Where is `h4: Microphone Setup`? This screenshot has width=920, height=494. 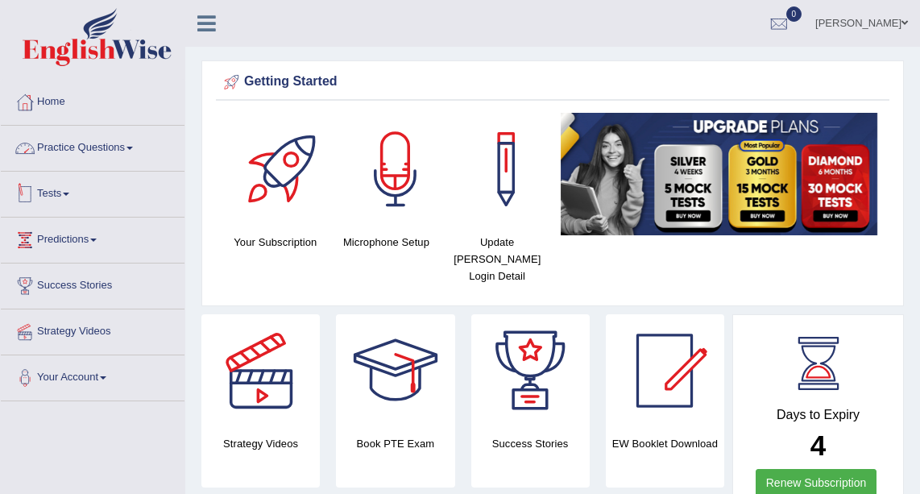
h4: Microphone Setup is located at coordinates (387, 242).